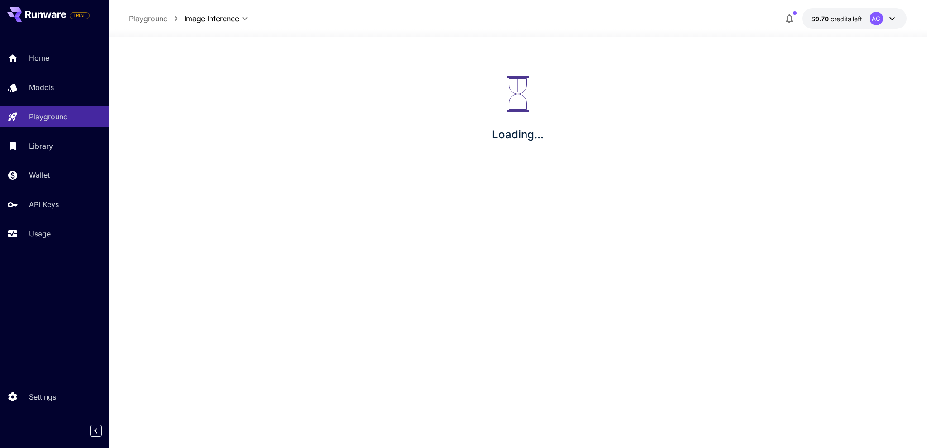  What do you see at coordinates (103, 431) in the screenshot?
I see `div: Collapse sidebar` at bounding box center [103, 431].